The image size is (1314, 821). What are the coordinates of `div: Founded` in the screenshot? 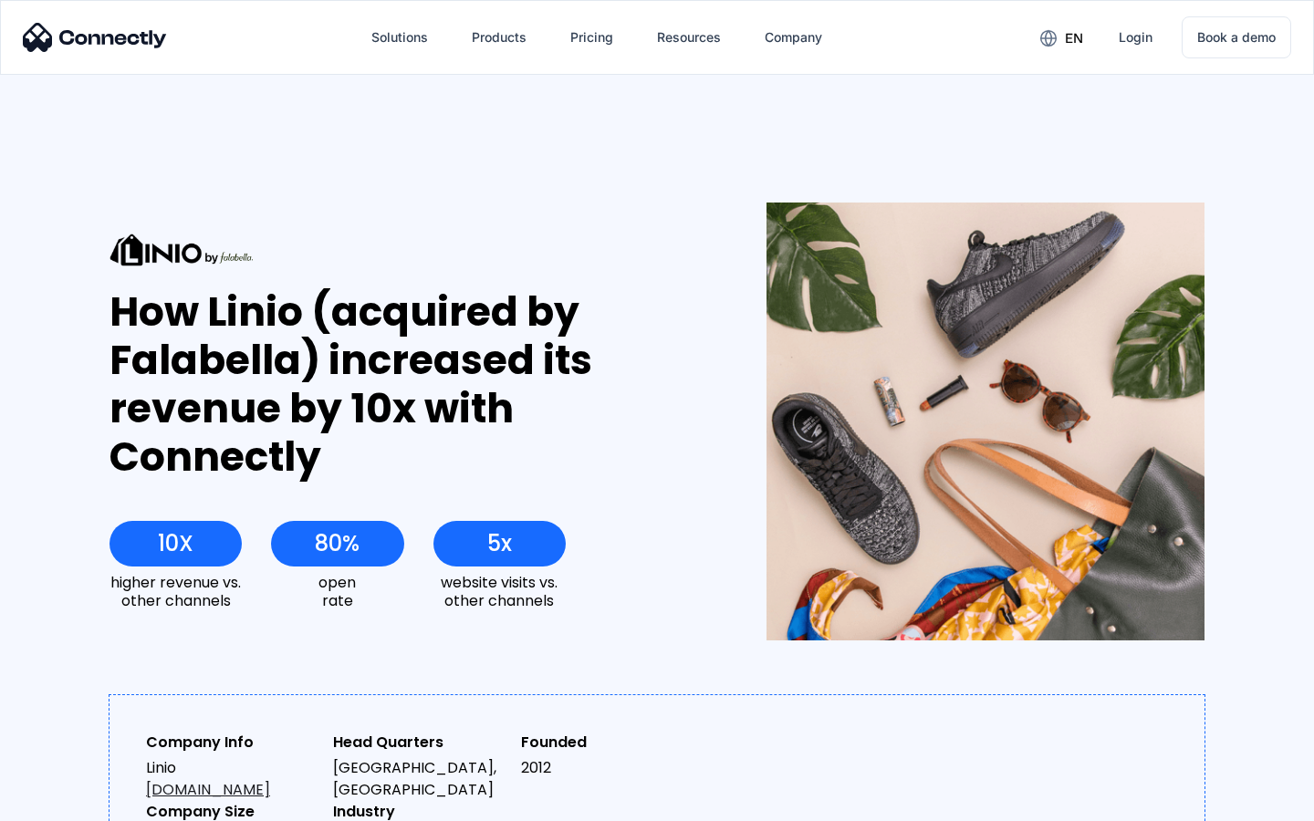 It's located at (607, 743).